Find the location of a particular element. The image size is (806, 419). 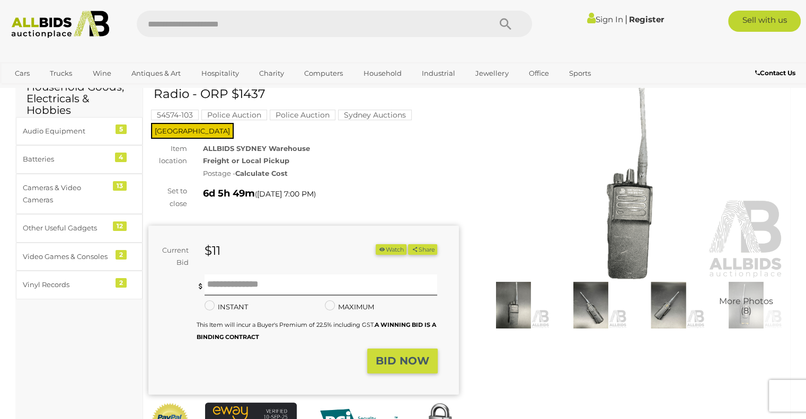

div: 4 is located at coordinates (121, 157).